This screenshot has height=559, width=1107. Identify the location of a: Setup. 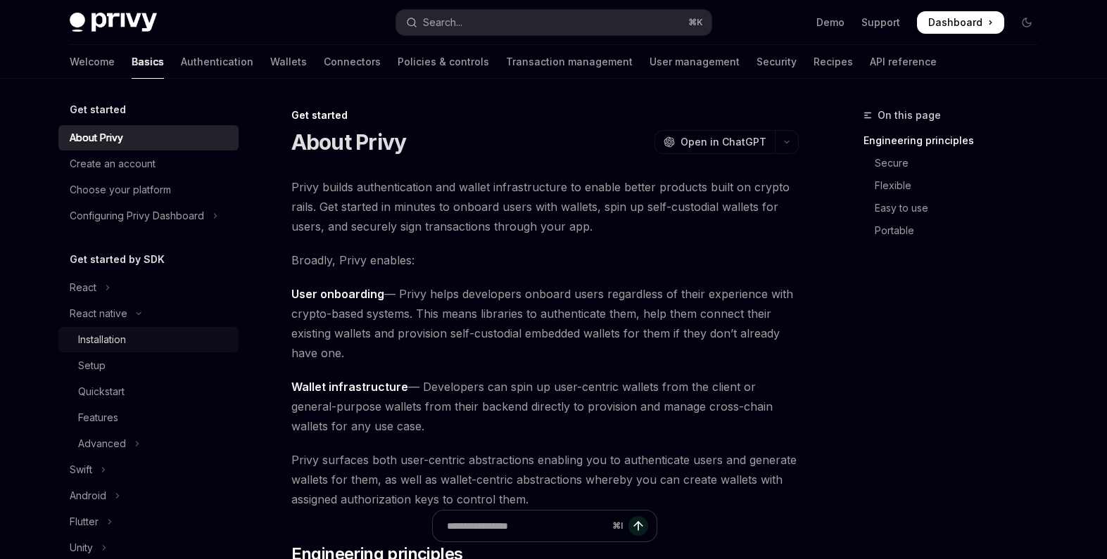
(148, 366).